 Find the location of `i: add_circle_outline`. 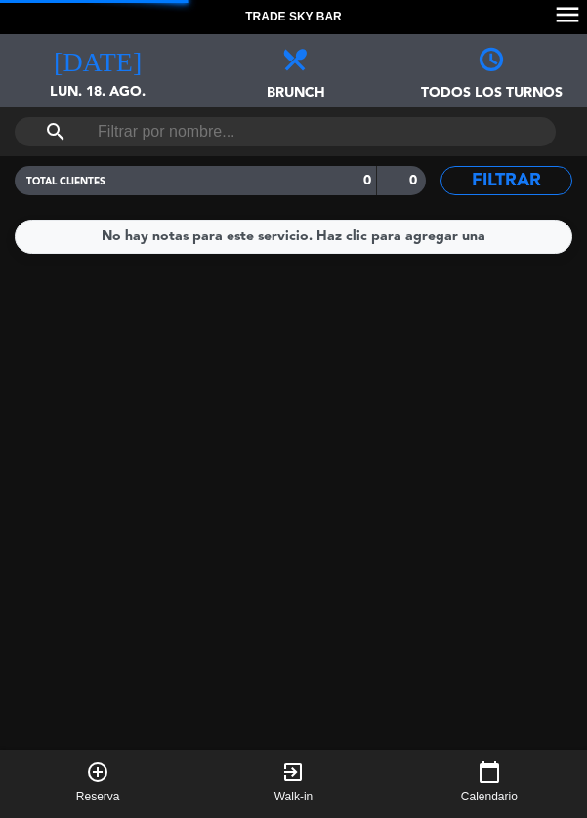

i: add_circle_outline is located at coordinates (98, 772).